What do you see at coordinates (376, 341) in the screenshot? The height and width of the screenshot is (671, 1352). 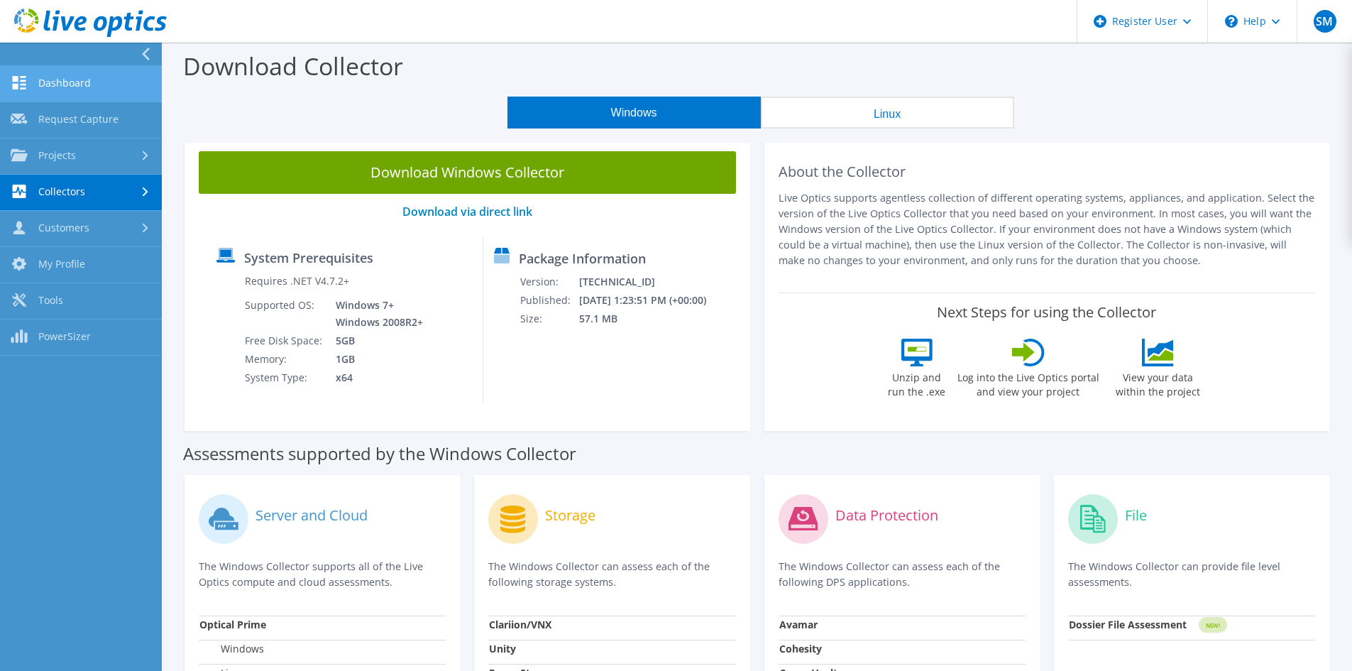 I see `td: 5GB` at bounding box center [376, 341].